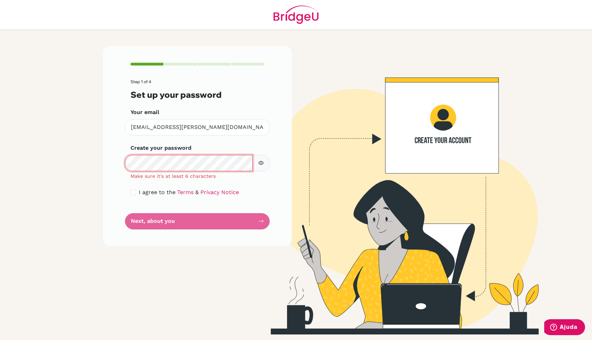 The width and height of the screenshot is (592, 340). Describe the element at coordinates (157, 192) in the screenshot. I see `span: I agree to the` at that location.